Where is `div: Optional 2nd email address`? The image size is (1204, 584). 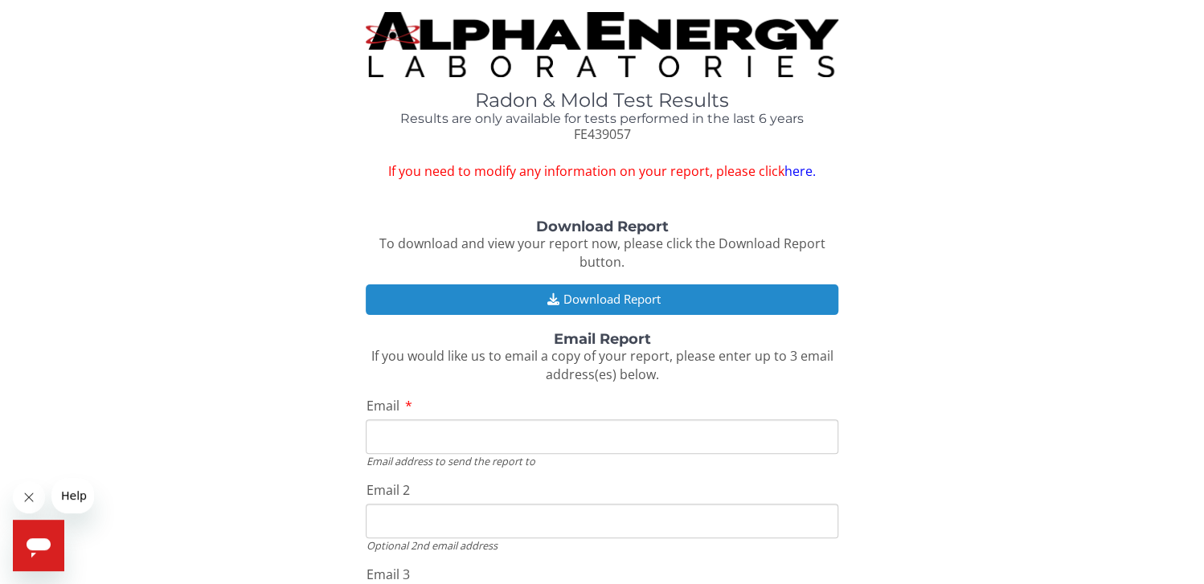 div: Optional 2nd email address is located at coordinates (601, 546).